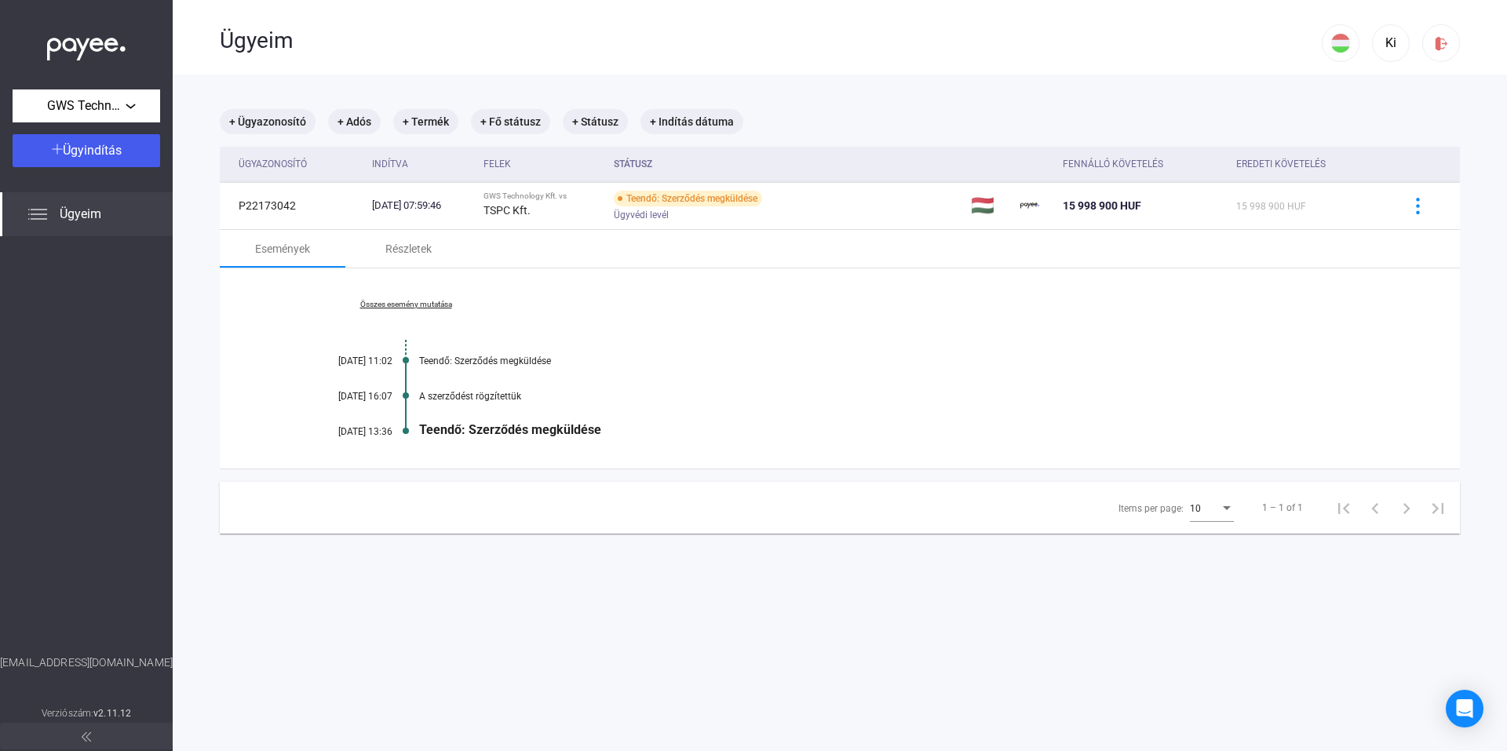 This screenshot has height=751, width=1507. Describe the element at coordinates (507, 210) in the screenshot. I see `strong: TSPC Kft.` at that location.